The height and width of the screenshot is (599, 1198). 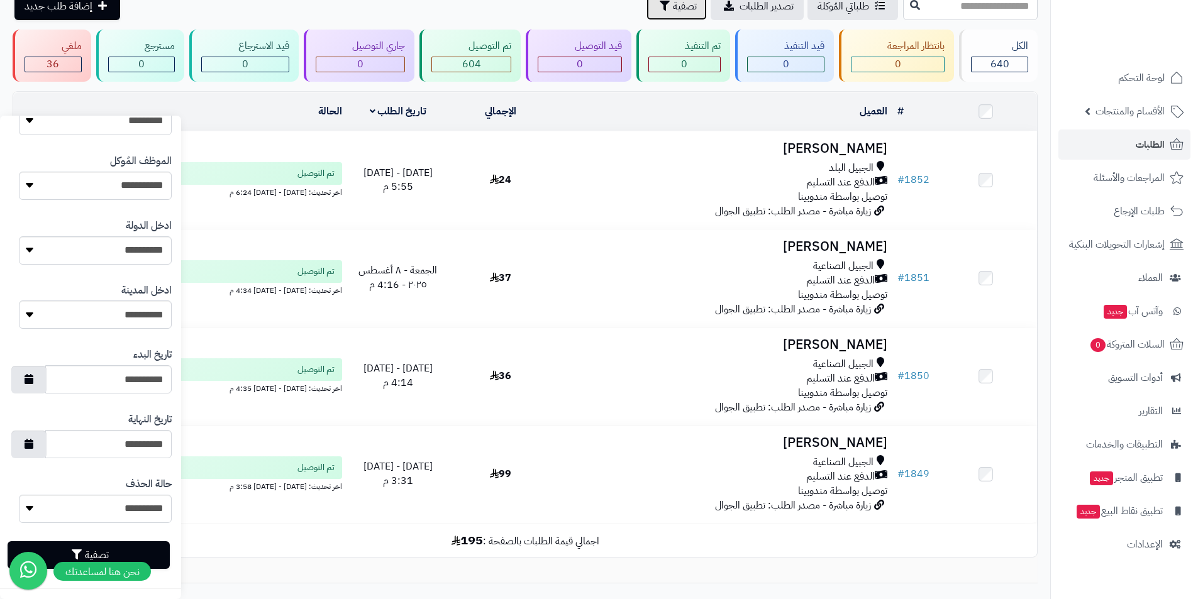 What do you see at coordinates (1126, 478) in the screenshot?
I see `span: تطبيق المتجر` at bounding box center [1126, 478].